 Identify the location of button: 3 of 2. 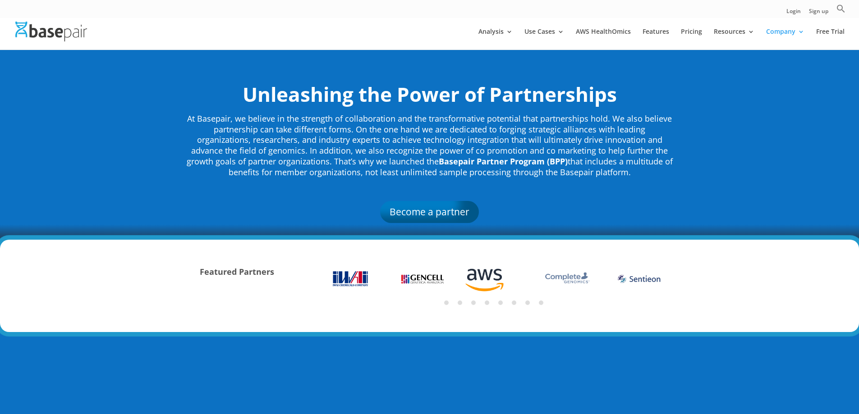
(474, 303).